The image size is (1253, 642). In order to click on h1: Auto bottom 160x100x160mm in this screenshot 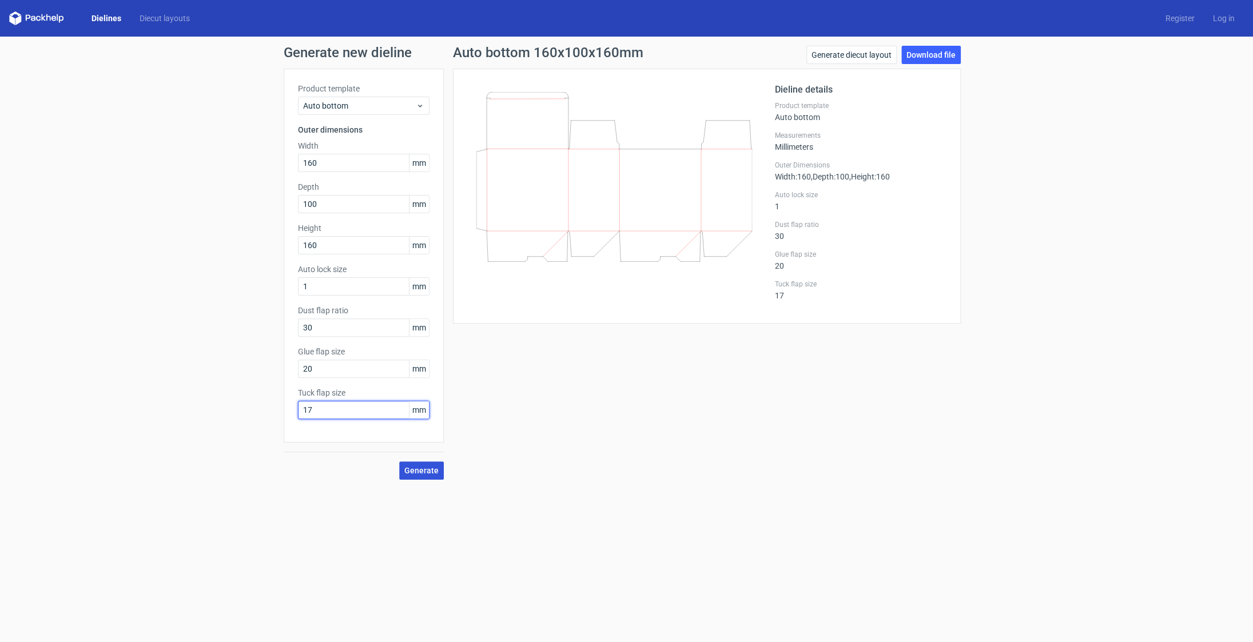, I will do `click(548, 53)`.